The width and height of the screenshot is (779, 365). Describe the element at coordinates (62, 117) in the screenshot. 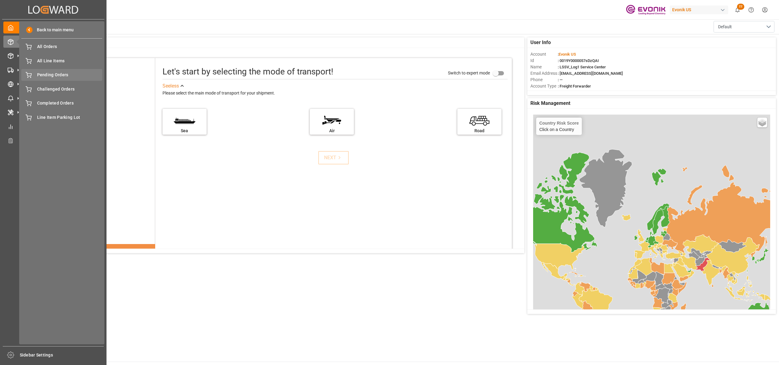

I see `a: Line Item Parking Lot` at that location.